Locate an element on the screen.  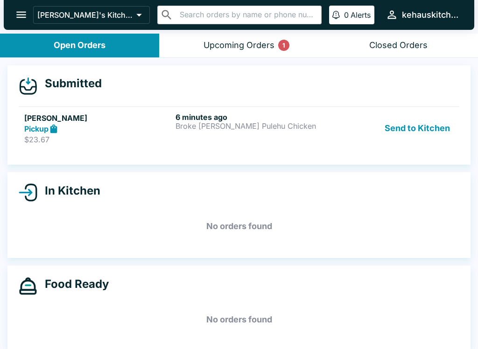
input: Search orders by name or phone number is located at coordinates (247, 15).